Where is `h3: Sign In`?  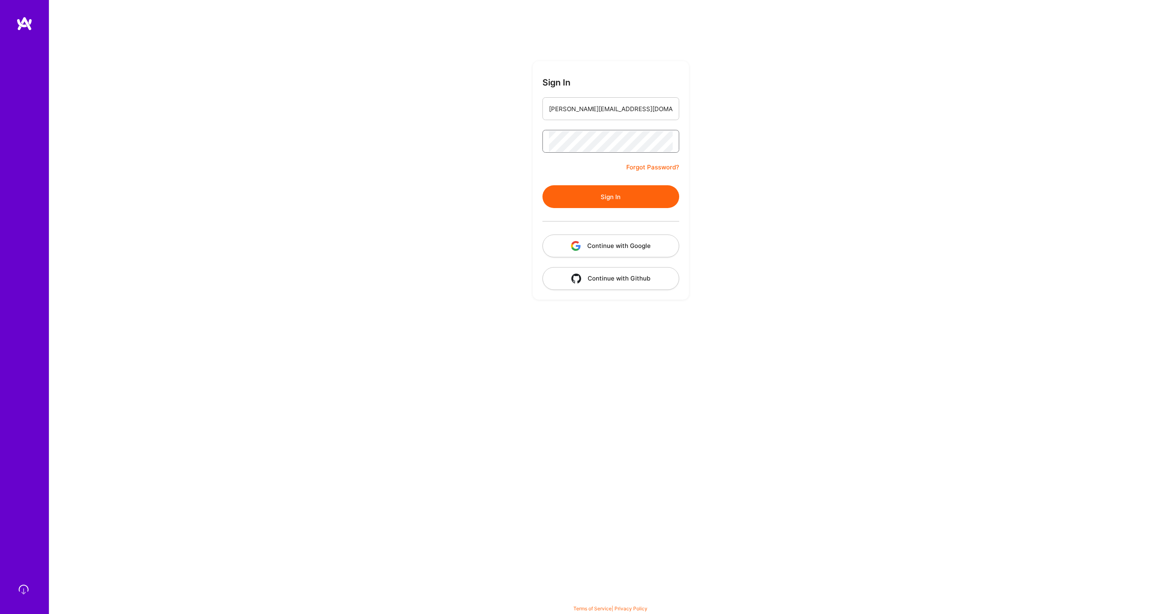 h3: Sign In is located at coordinates (556, 82).